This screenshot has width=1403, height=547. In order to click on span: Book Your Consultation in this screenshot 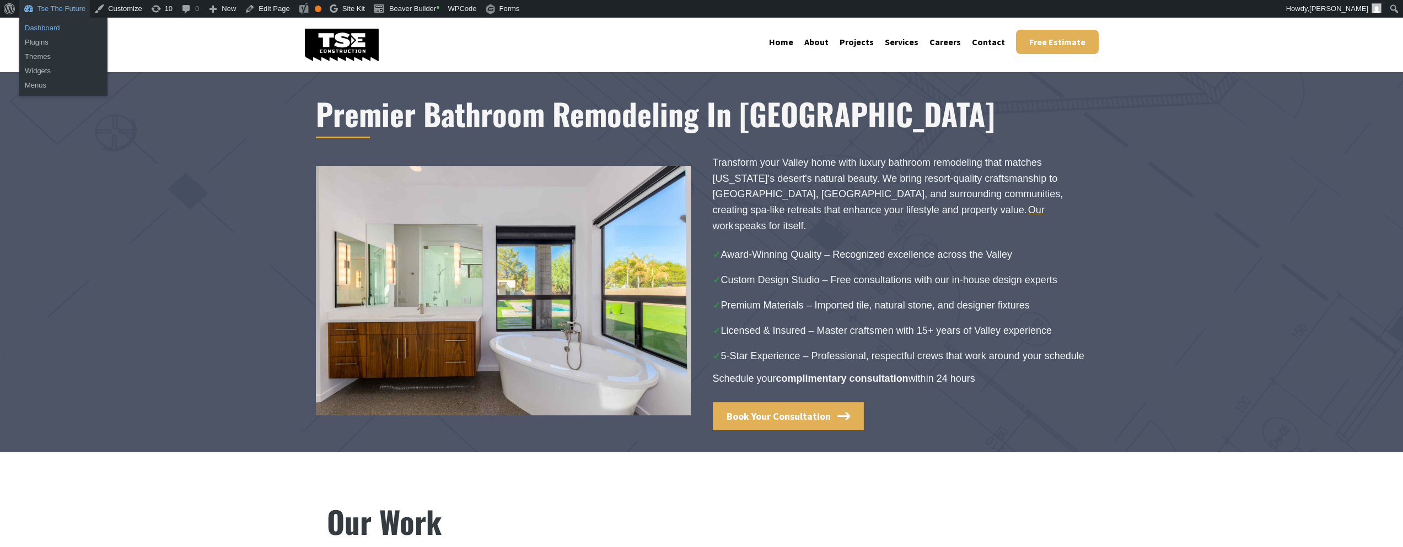, I will do `click(778, 416)`.